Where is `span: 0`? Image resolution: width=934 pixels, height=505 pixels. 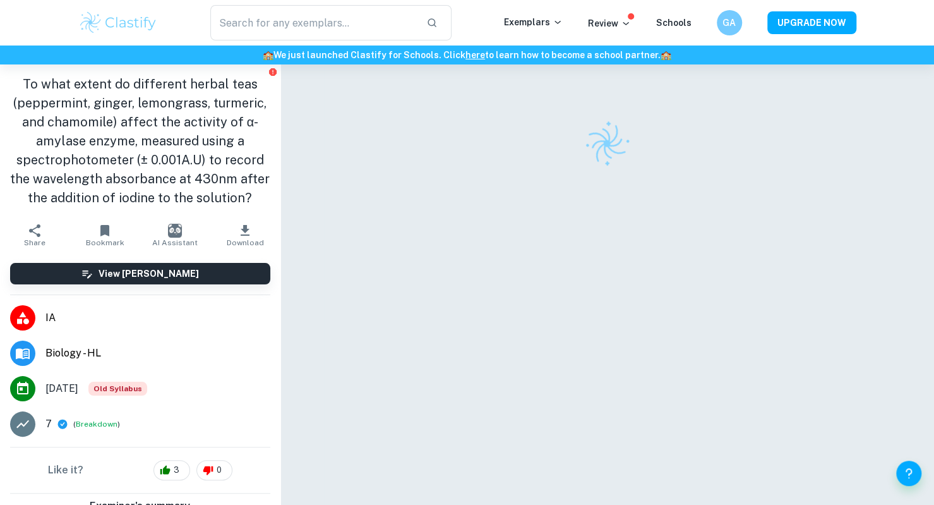
span: 0 is located at coordinates (219, 470).